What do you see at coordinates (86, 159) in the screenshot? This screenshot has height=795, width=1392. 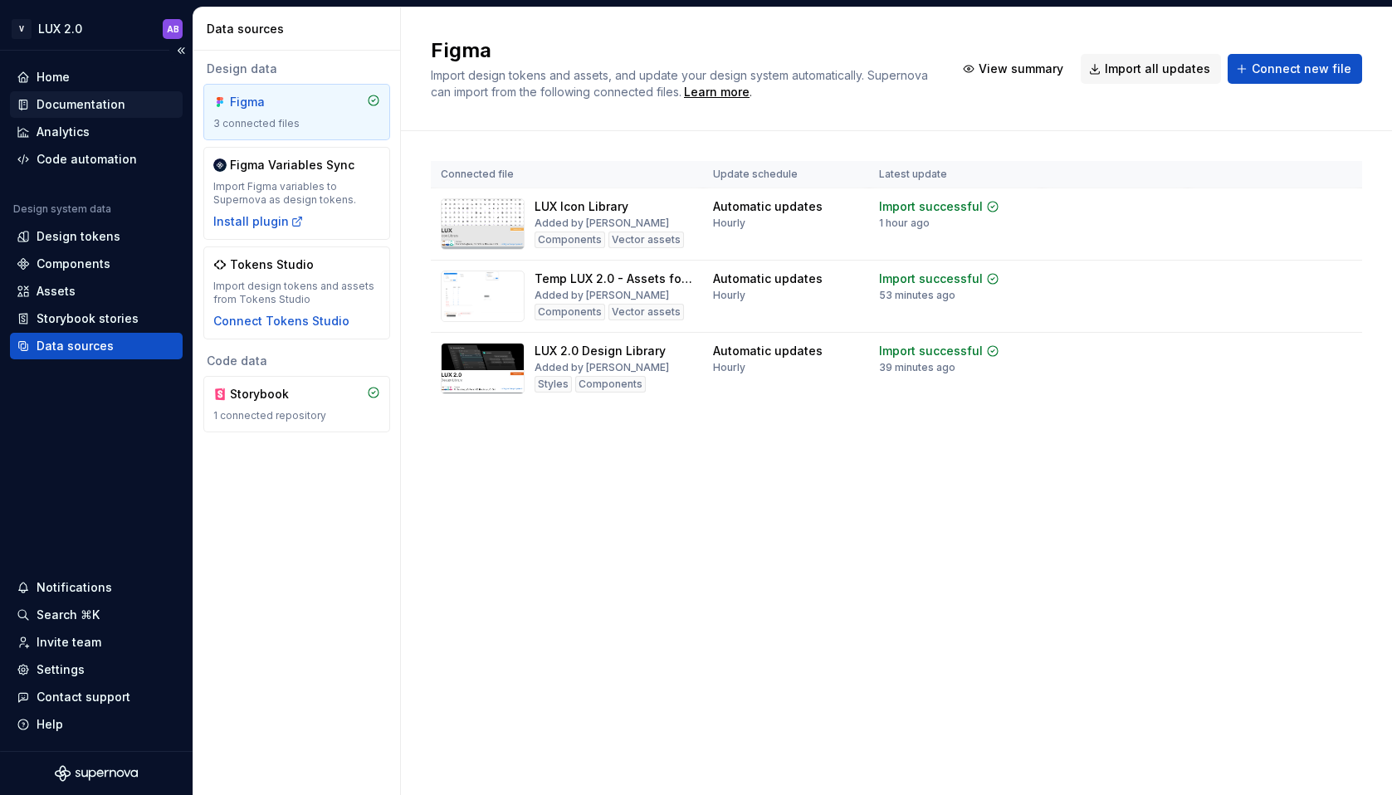 I see `div: Code automation` at bounding box center [86, 159].